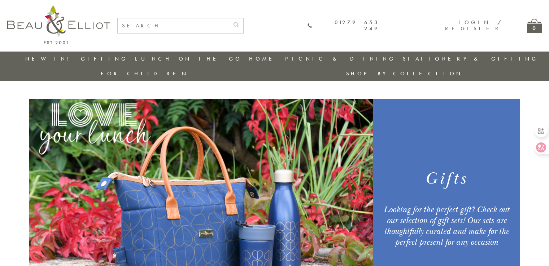  I want to click on img: logo, so click(58, 25).